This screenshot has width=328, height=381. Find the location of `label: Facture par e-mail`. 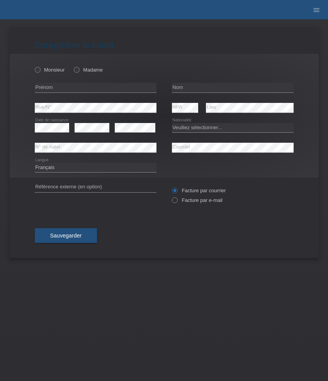

label: Facture par e-mail is located at coordinates (197, 200).